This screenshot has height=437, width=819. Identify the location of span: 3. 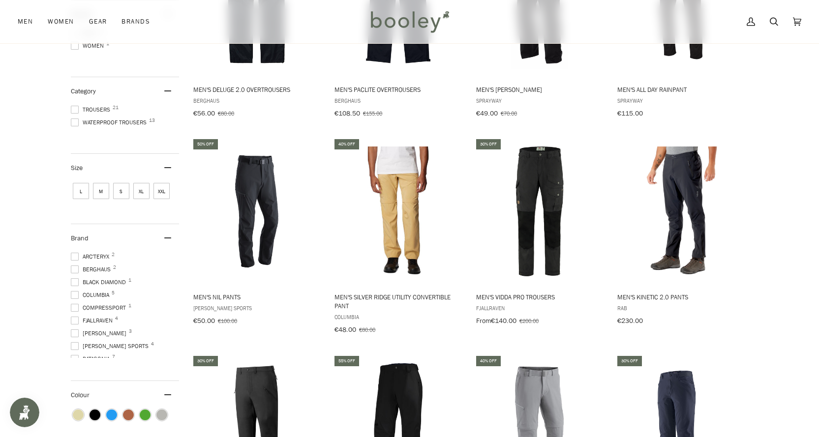
(130, 332).